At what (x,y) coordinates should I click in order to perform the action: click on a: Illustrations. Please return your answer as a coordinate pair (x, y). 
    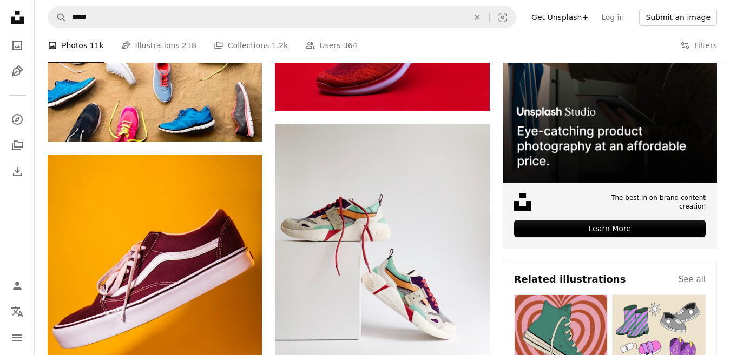
    Looking at the image, I should click on (17, 71).